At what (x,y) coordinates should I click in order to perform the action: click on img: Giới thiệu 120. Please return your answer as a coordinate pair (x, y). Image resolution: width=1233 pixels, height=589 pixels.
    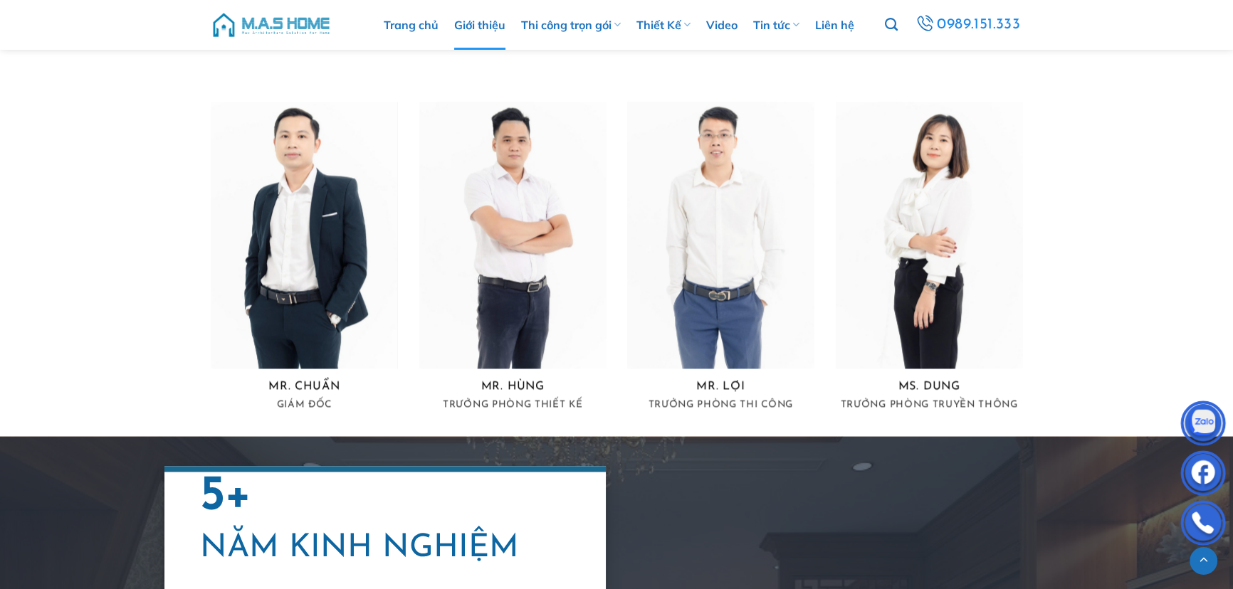
    Looking at the image, I should click on (304, 235).